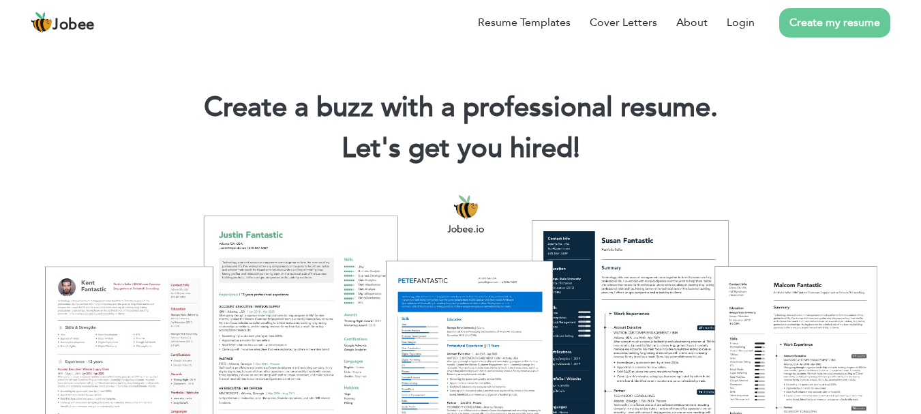 The width and height of the screenshot is (921, 414). Describe the element at coordinates (835, 22) in the screenshot. I see `a: Create my resume` at that location.